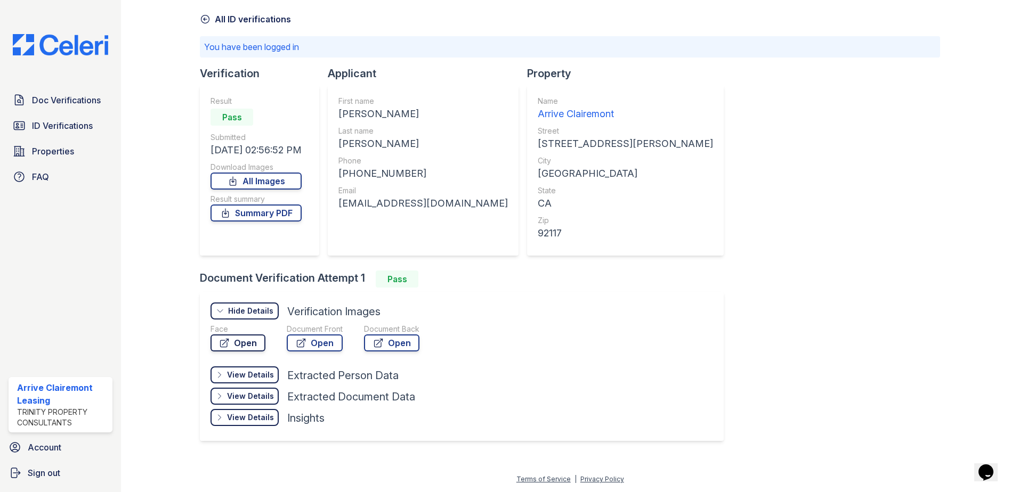  I want to click on div: 92117, so click(625, 233).